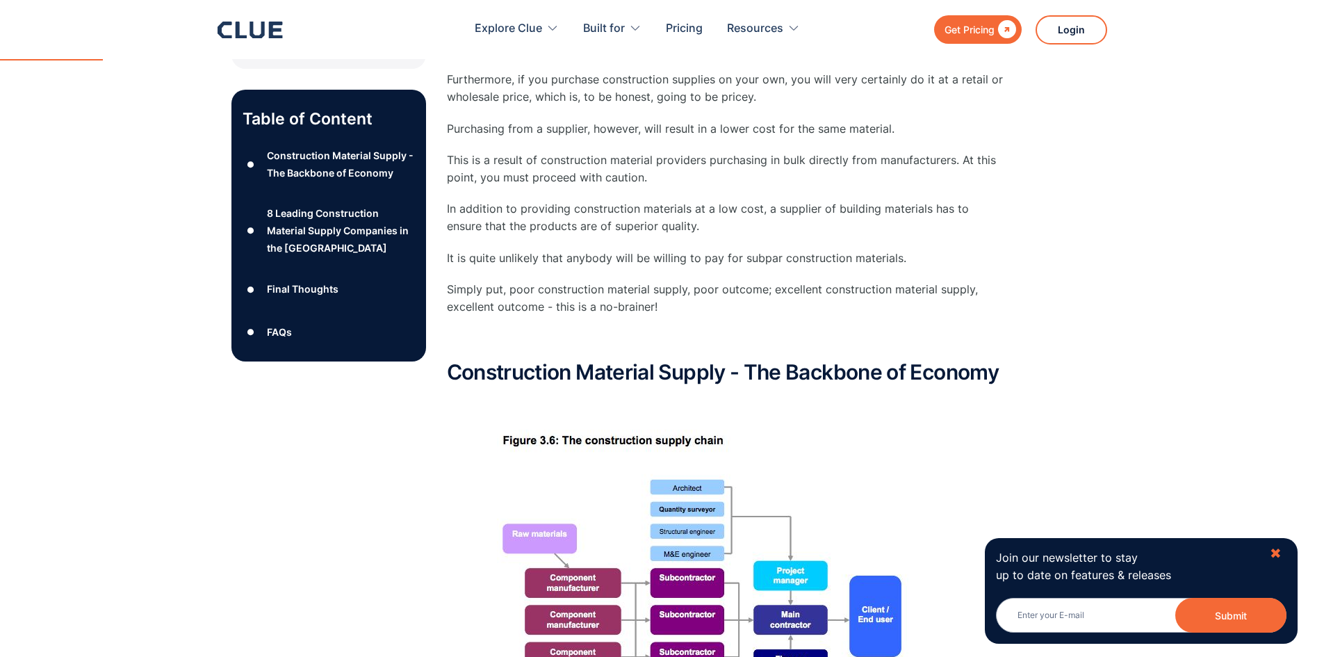  What do you see at coordinates (725, 169) in the screenshot?
I see `p: This is a result of construction material providers purchasing in bulk directly from manufacturer...` at bounding box center [725, 169].